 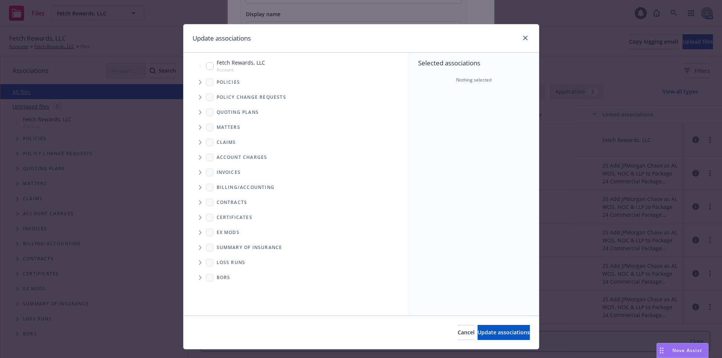 I want to click on span: Loss Runs, so click(x=231, y=263).